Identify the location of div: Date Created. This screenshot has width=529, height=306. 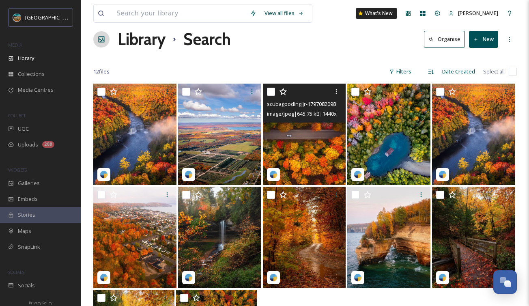
(458, 71).